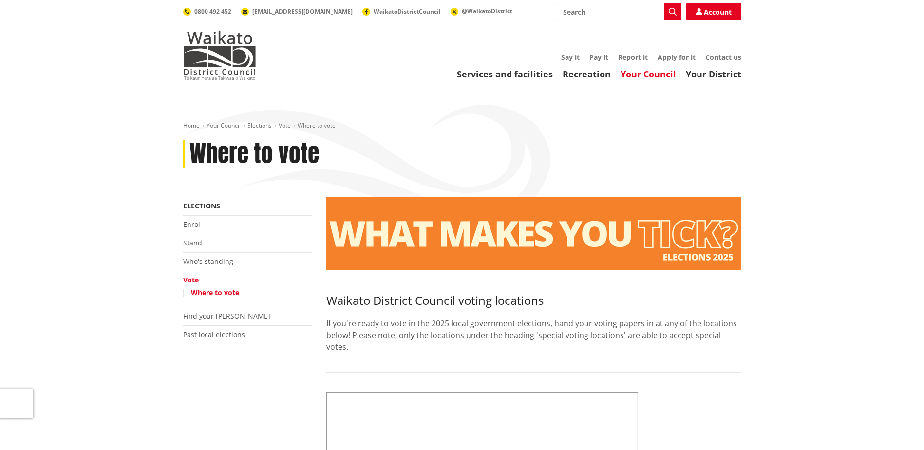 This screenshot has width=924, height=450. Describe the element at coordinates (207, 11) in the screenshot. I see `a: 0800 492 452` at that location.